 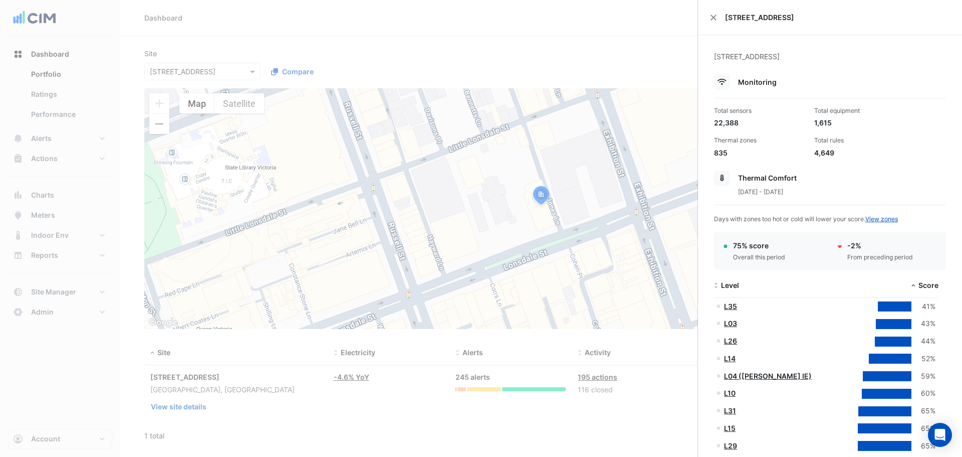 I want to click on span: Thermal Comfort, so click(x=767, y=177).